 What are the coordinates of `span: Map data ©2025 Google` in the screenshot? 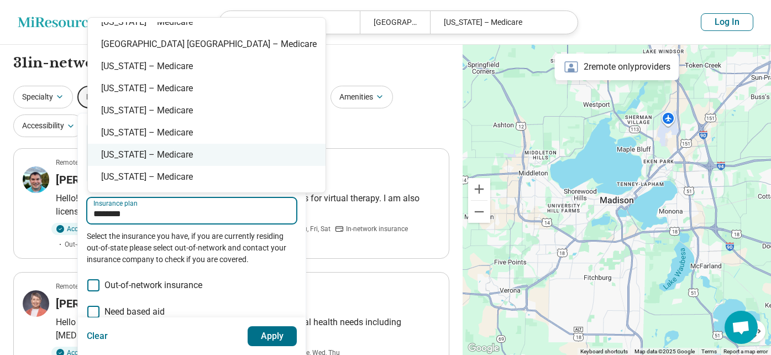 It's located at (664, 351).